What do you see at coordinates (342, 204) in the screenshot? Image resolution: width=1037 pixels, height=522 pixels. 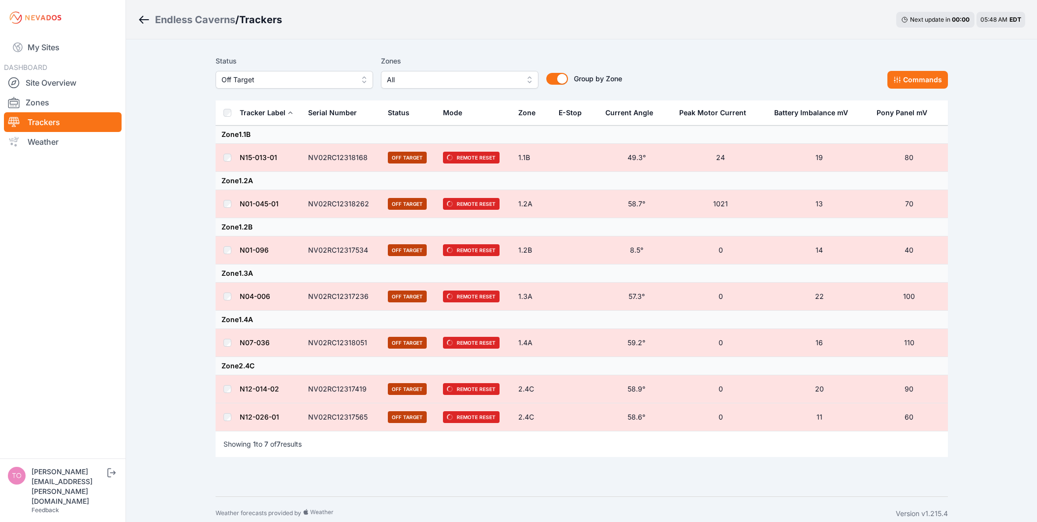 I see `td: NV02RC12318262` at bounding box center [342, 204].